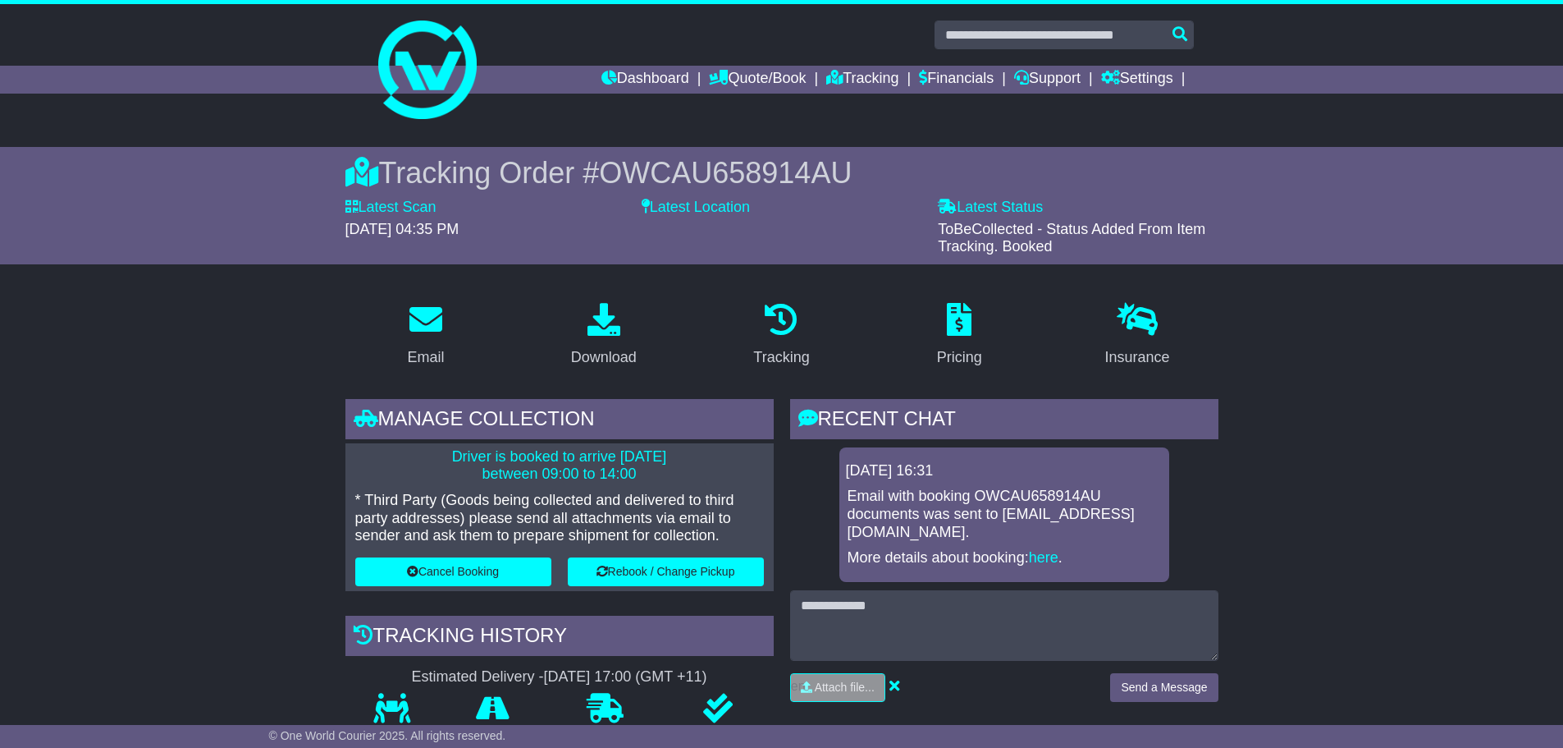 The width and height of the screenshot is (1563, 748). I want to click on label: Latest Scan, so click(391, 208).